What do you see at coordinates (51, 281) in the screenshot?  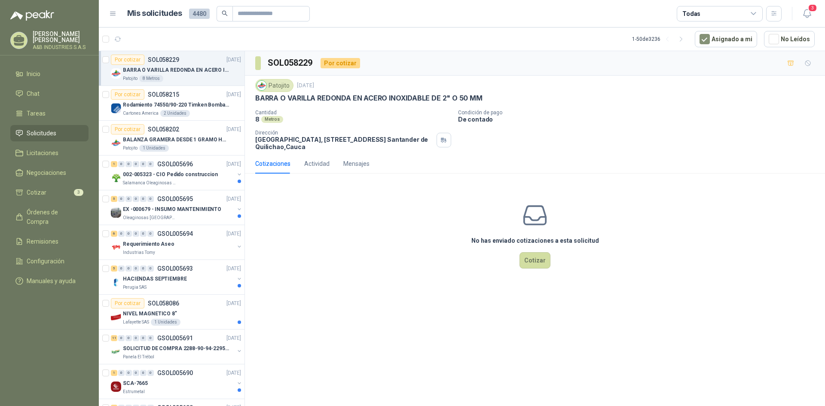 I see `span: Manuales y ayuda` at bounding box center [51, 281].